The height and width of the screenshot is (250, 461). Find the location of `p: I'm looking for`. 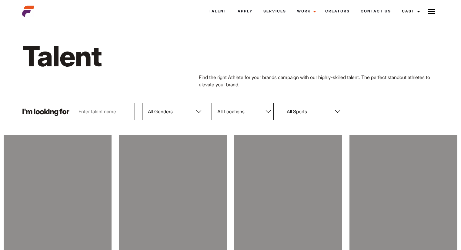

p: I'm looking for is located at coordinates (45, 111).